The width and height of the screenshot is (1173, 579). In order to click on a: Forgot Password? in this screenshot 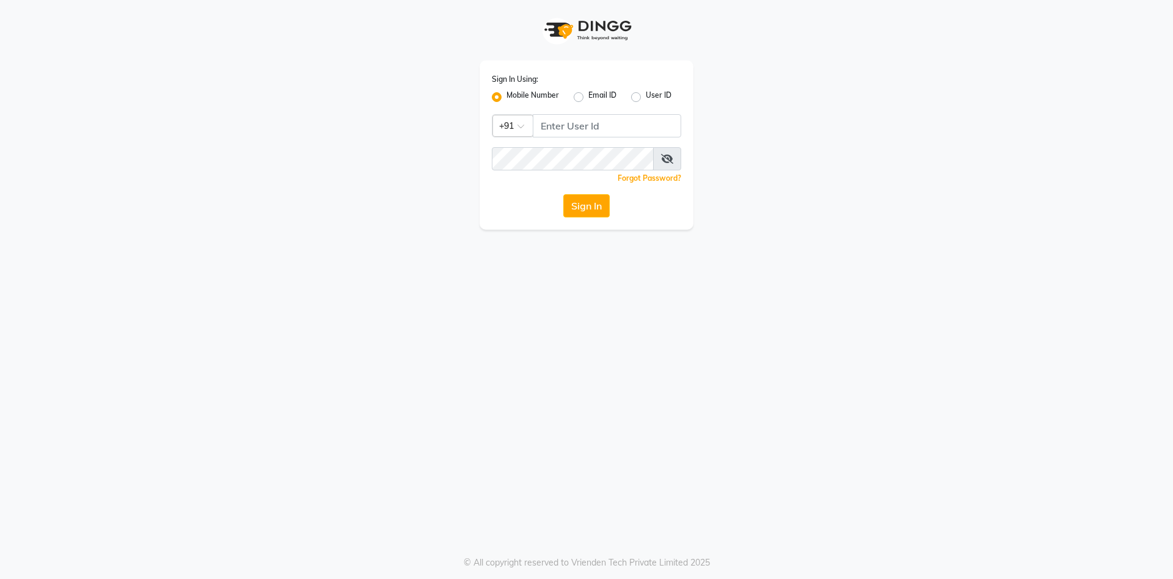, I will do `click(649, 178)`.